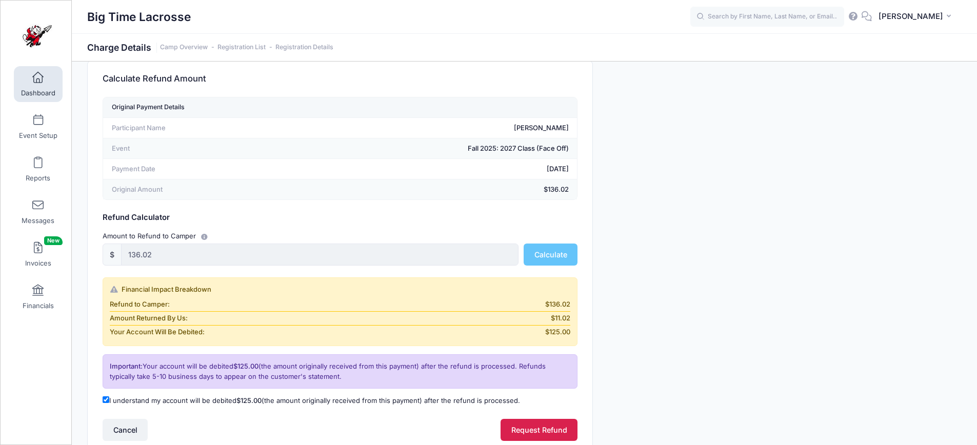 This screenshot has width=977, height=445. What do you see at coordinates (157, 332) in the screenshot?
I see `span: Your Account Will Be Debited:` at bounding box center [157, 332].